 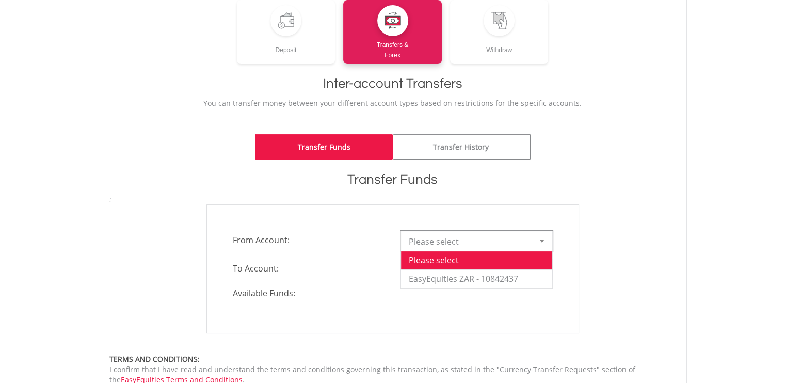 What do you see at coordinates (393, 359) in the screenshot?
I see `div: TERMS AND CONDITIONS:` at bounding box center [393, 359].